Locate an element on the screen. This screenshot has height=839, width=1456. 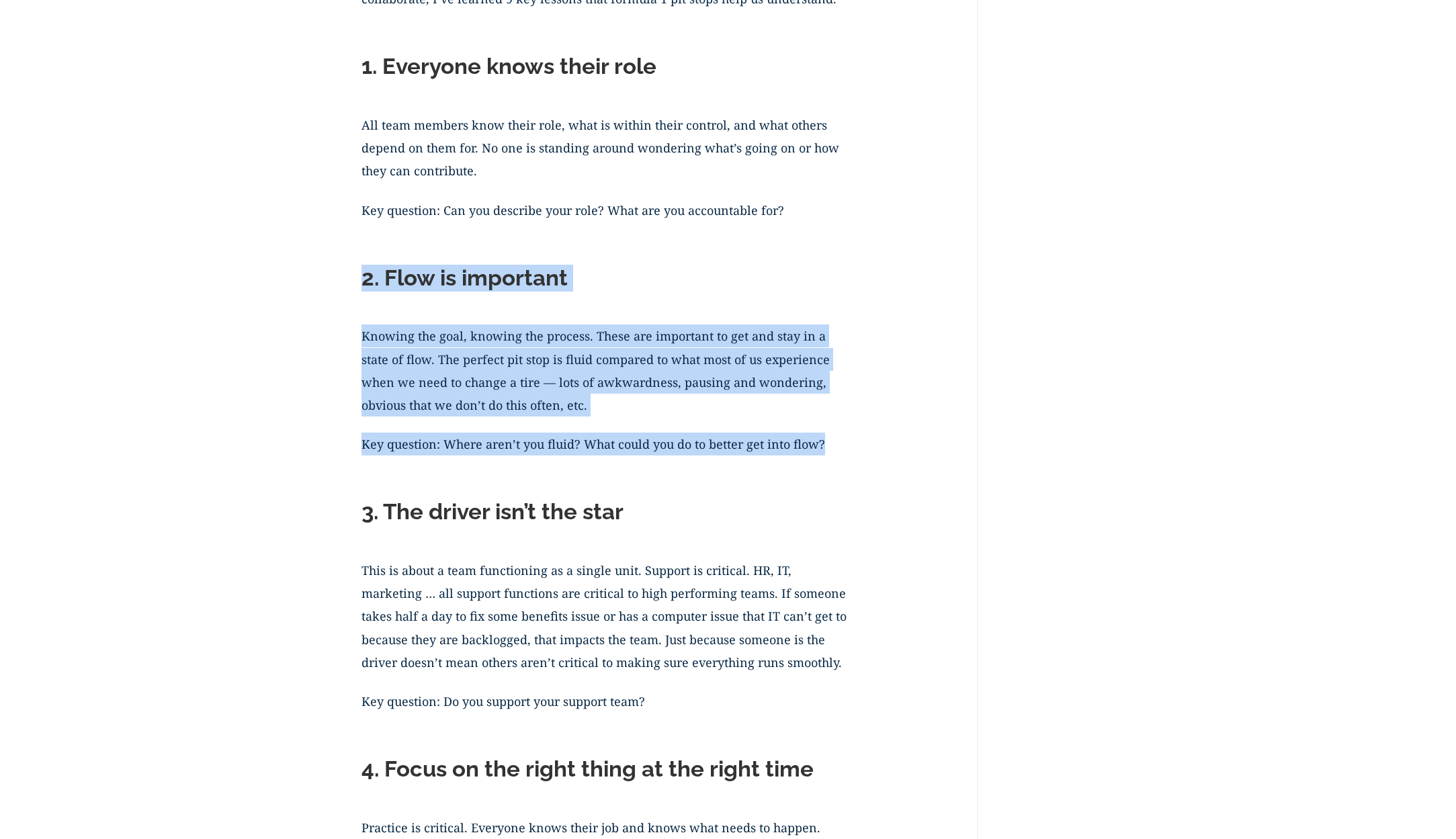
p: This is about a team functioning as a single unit. Support is critical. HR, IT, marketing … all s... is located at coordinates (606, 624).